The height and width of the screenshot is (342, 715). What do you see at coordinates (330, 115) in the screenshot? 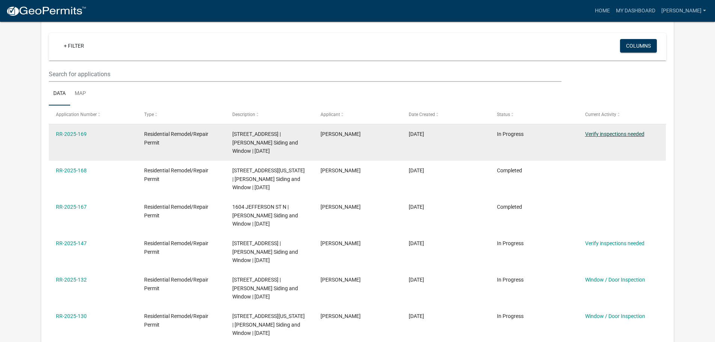
I see `span: Applicant` at bounding box center [330, 115].